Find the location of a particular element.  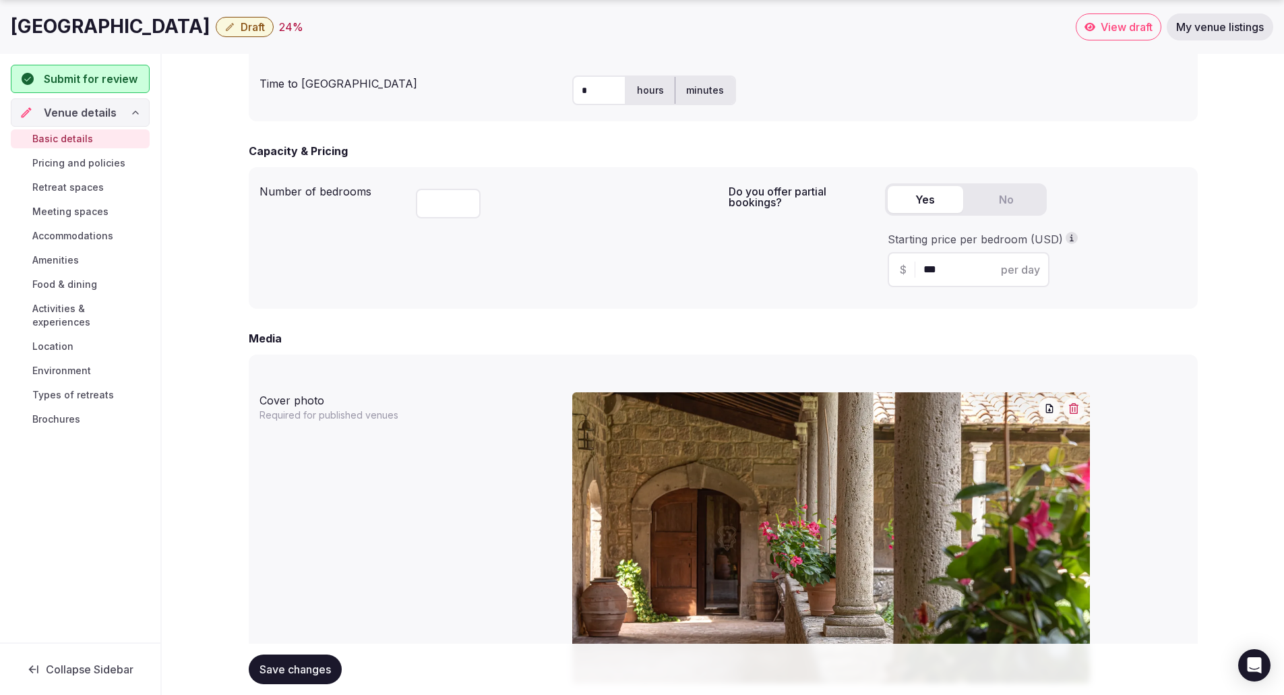

span: Location is located at coordinates (53, 346).